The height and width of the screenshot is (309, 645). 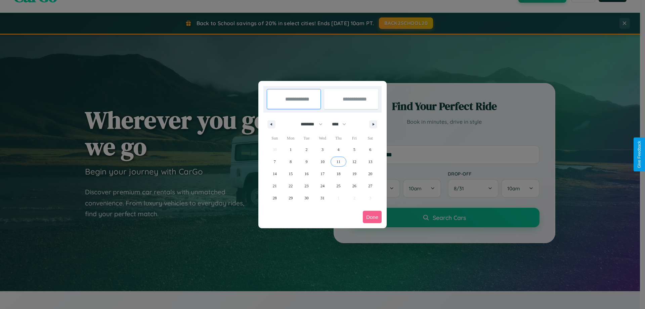 I want to click on span: 14, so click(x=275, y=174).